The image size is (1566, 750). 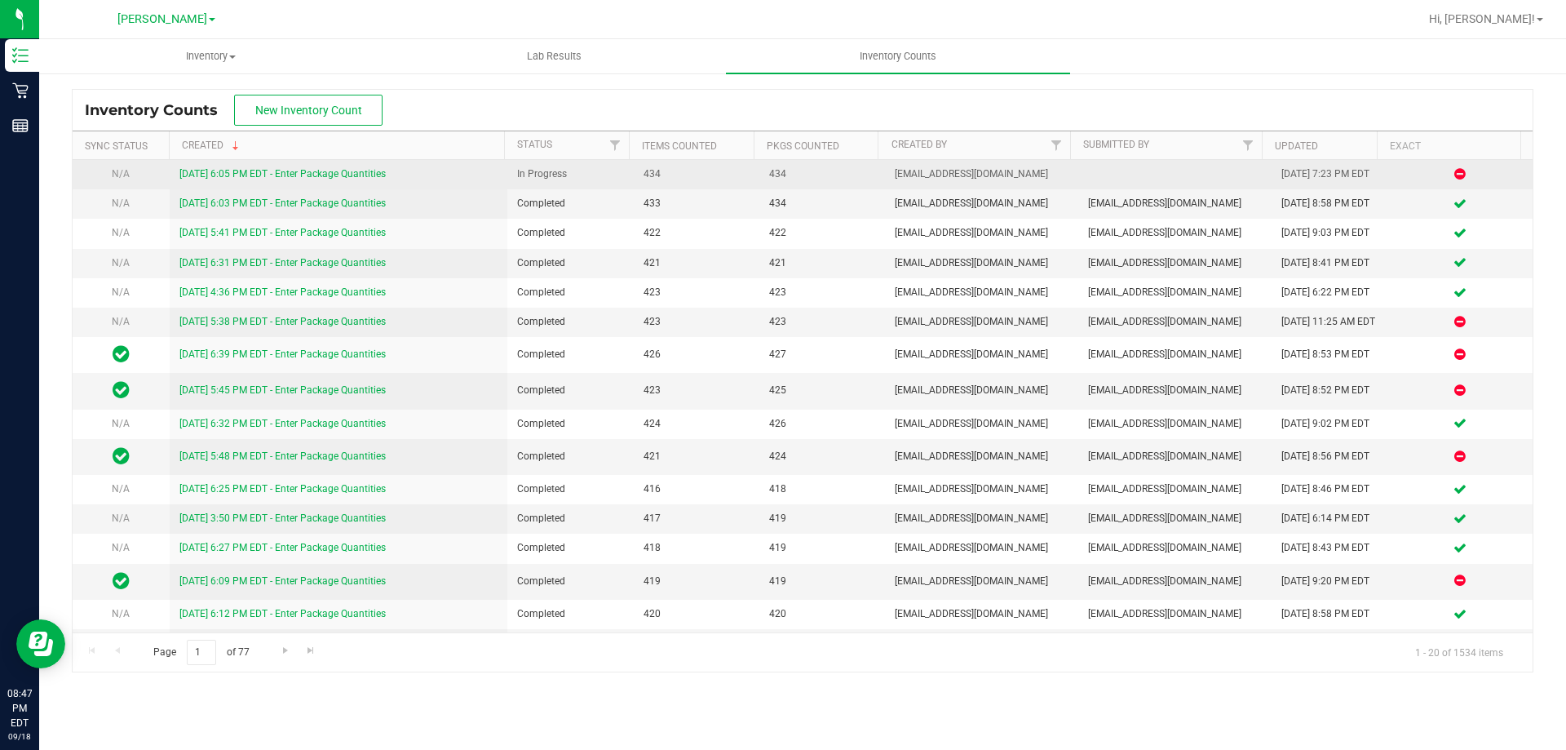 What do you see at coordinates (1459, 652) in the screenshot?
I see `span: 1 - 20 of 1534 items` at bounding box center [1459, 652].